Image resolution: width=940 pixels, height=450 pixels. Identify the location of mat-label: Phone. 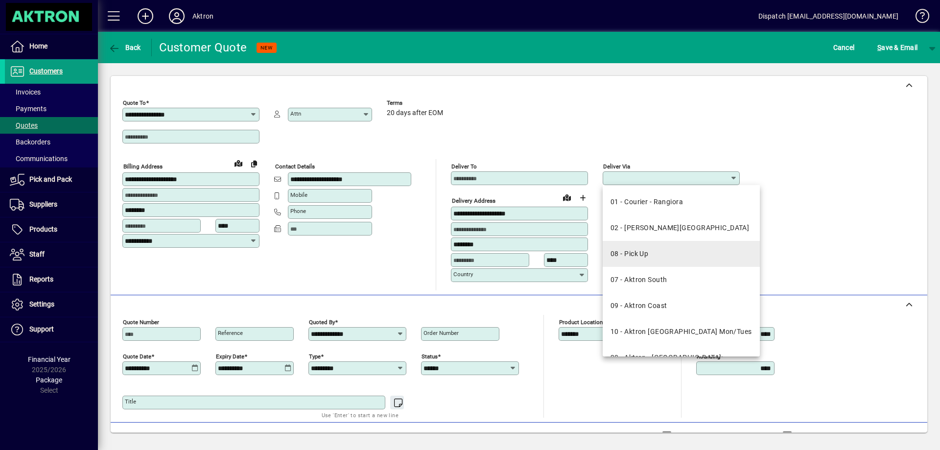
(298, 211).